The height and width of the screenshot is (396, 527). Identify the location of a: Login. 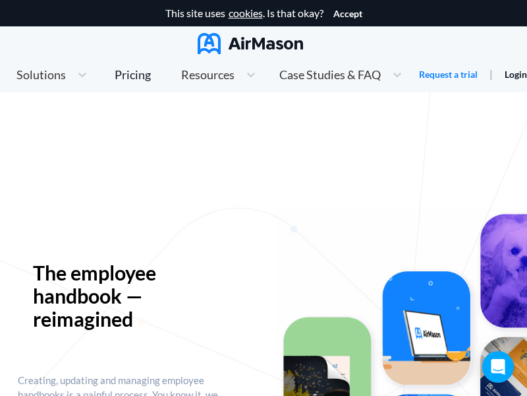
(516, 74).